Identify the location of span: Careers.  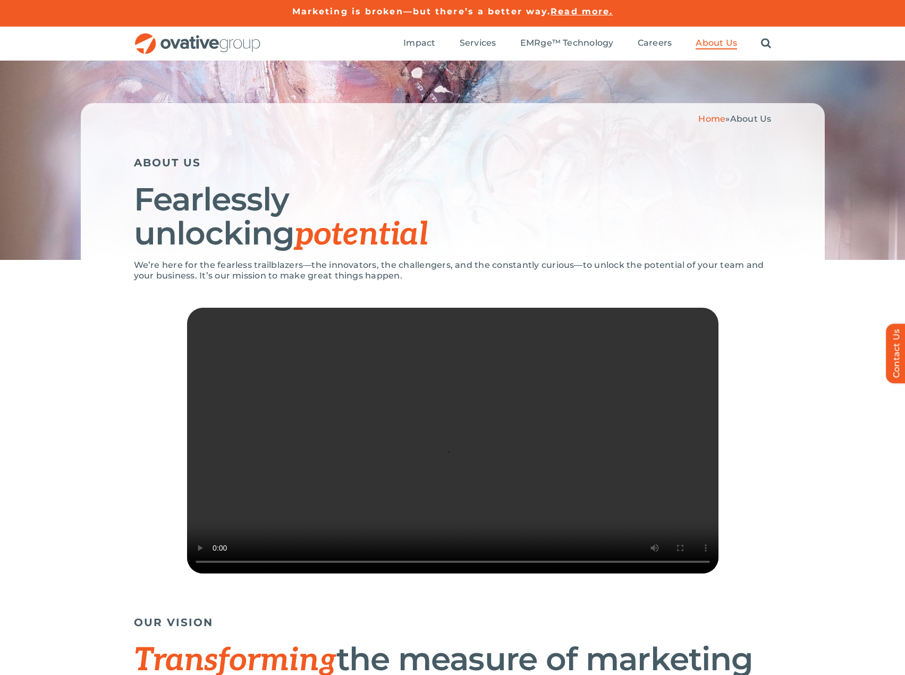
(655, 43).